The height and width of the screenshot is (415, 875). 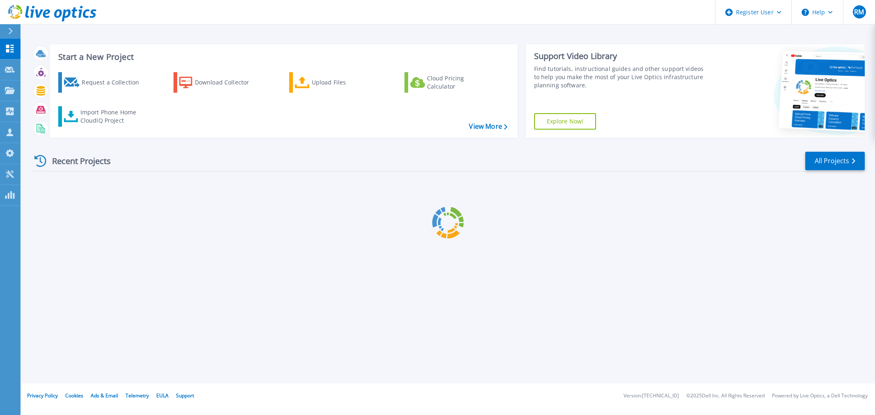 I want to click on a: Upload Files, so click(x=335, y=82).